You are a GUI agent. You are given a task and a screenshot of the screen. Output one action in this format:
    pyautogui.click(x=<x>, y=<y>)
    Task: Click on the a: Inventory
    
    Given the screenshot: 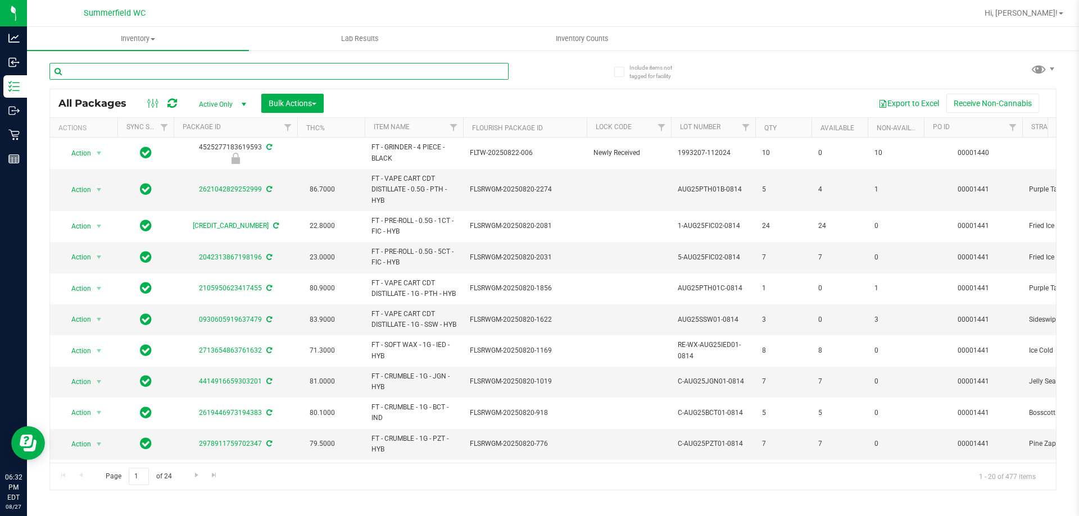 What is the action you would take?
    pyautogui.click(x=138, y=39)
    